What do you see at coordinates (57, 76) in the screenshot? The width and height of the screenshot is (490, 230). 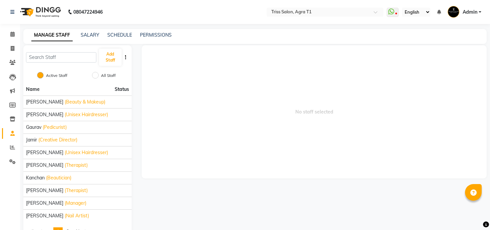 I see `label: Active Staff` at bounding box center [57, 76].